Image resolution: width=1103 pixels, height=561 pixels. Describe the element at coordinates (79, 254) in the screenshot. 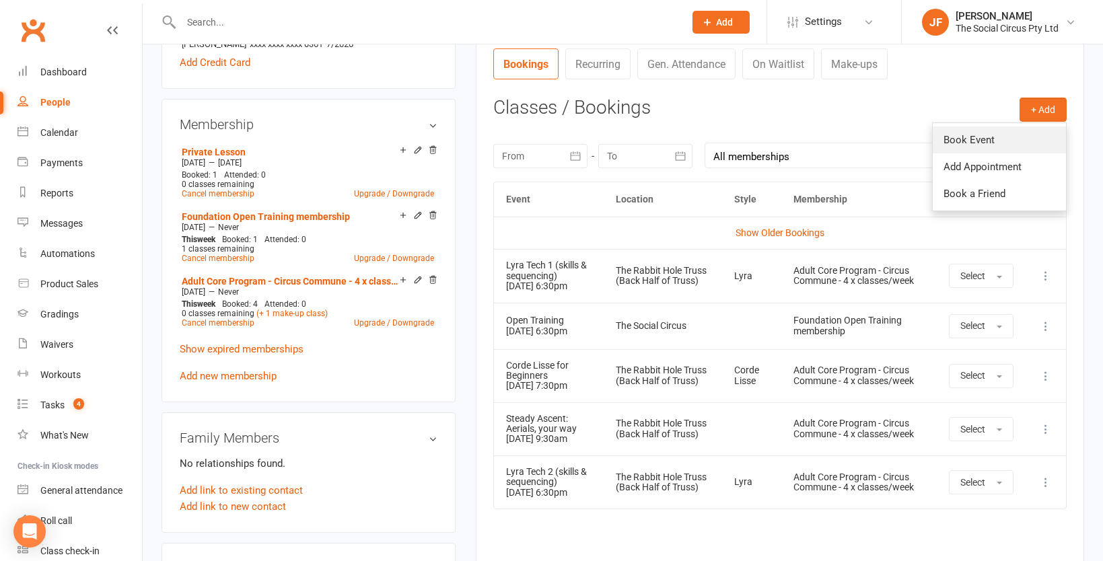

I see `a: Automations` at that location.